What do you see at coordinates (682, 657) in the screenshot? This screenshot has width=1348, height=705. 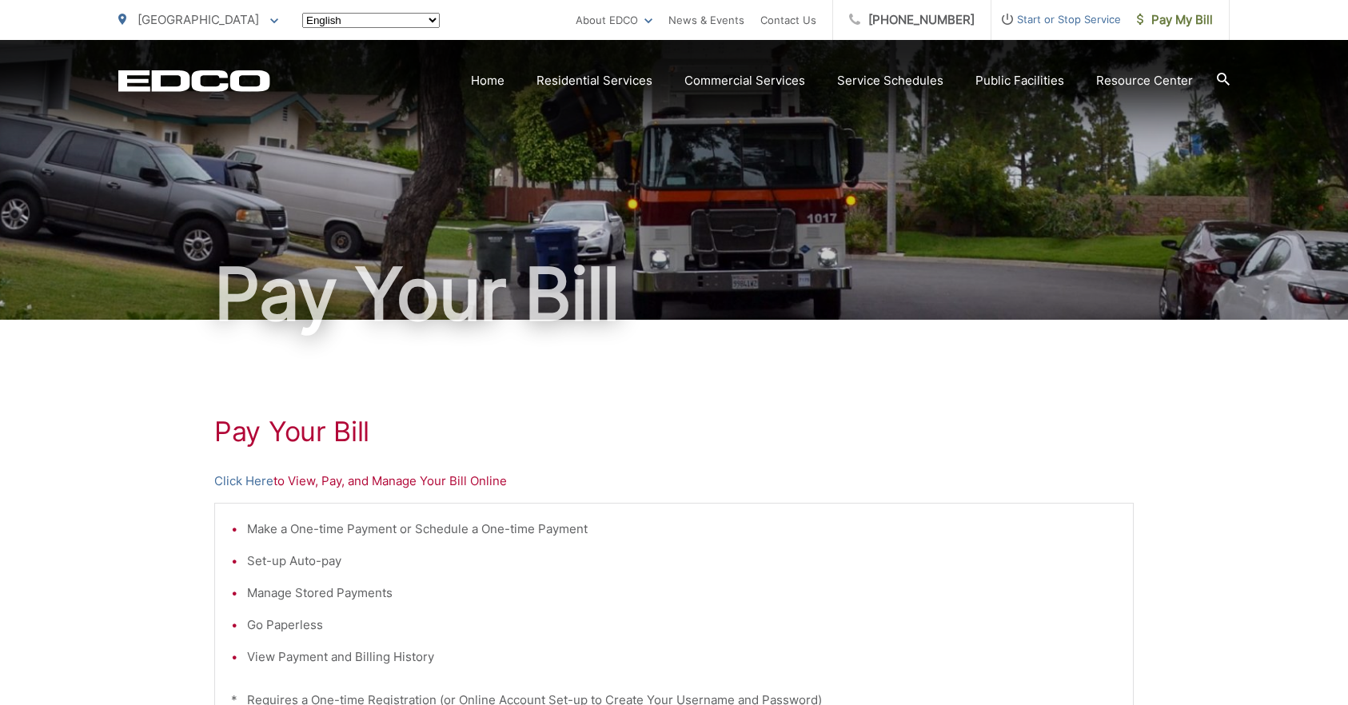 I see `li: View Payment and Billing History` at bounding box center [682, 657].